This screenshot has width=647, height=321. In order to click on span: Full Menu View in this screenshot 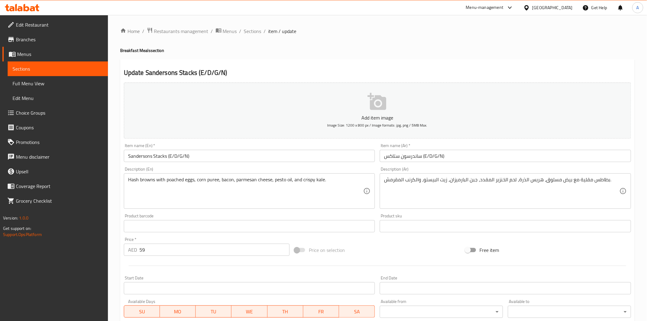, I will do `click(58, 84)`.